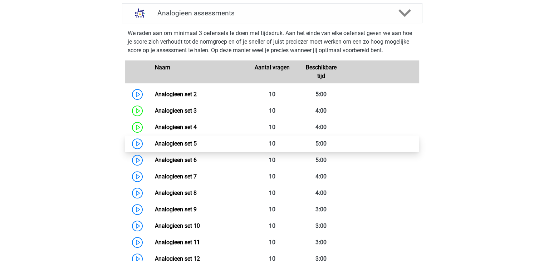 This screenshot has width=544, height=261. I want to click on a: Analogieen set 4, so click(176, 127).